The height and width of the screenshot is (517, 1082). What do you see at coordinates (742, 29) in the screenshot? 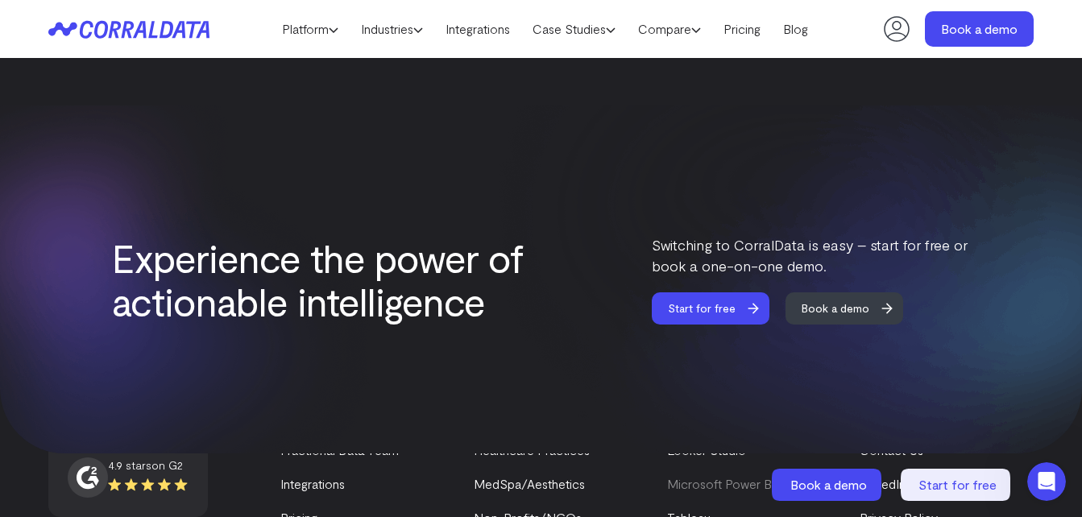
I see `a: Pricing` at bounding box center [742, 29].